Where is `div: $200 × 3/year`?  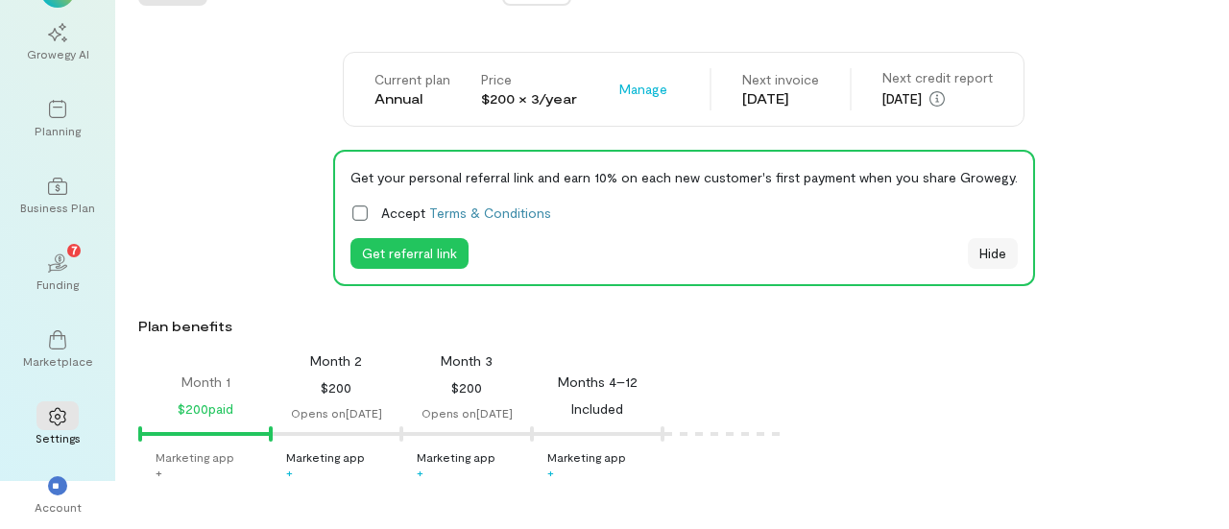
div: $200 × 3/year is located at coordinates (529, 99).